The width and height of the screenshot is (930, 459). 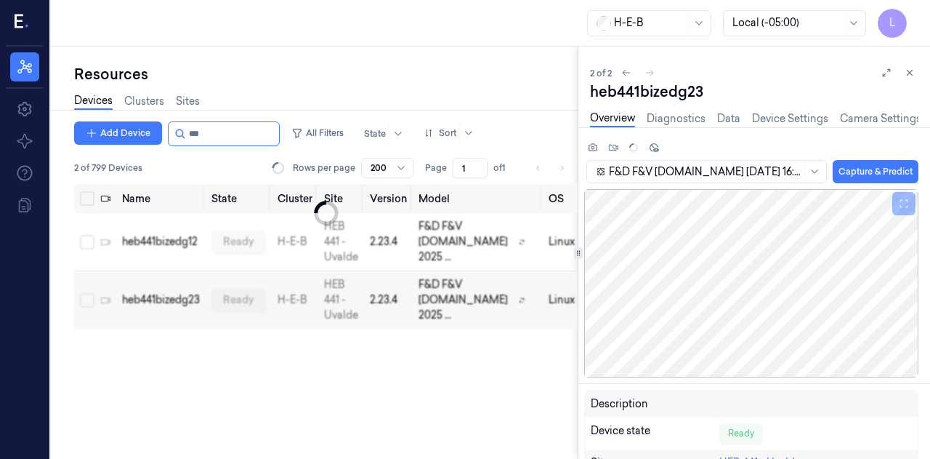 What do you see at coordinates (676, 118) in the screenshot?
I see `a: Diagnostics` at bounding box center [676, 118].